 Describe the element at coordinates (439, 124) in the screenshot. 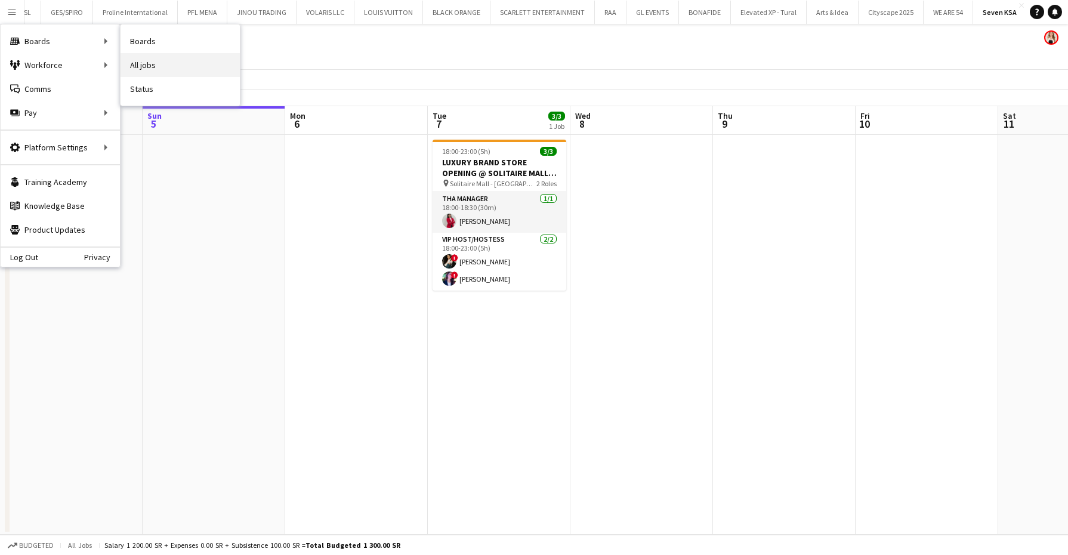

I see `span: 7` at that location.